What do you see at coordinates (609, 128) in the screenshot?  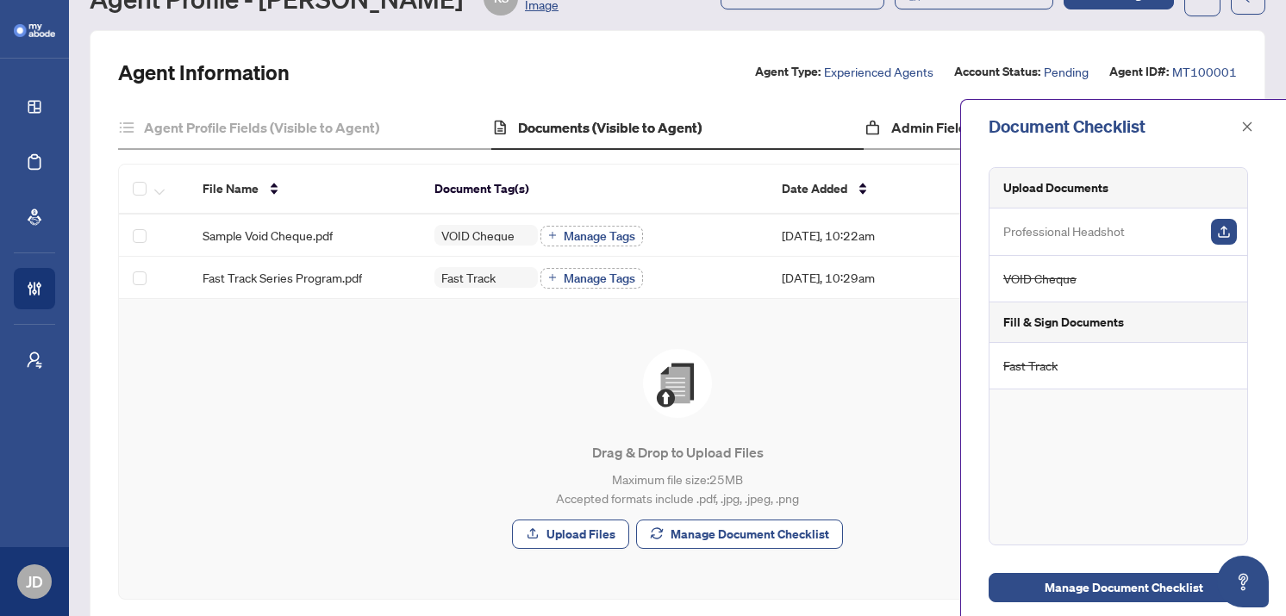 I see `h4: Documents (Visible to Agent)` at bounding box center [609, 128].